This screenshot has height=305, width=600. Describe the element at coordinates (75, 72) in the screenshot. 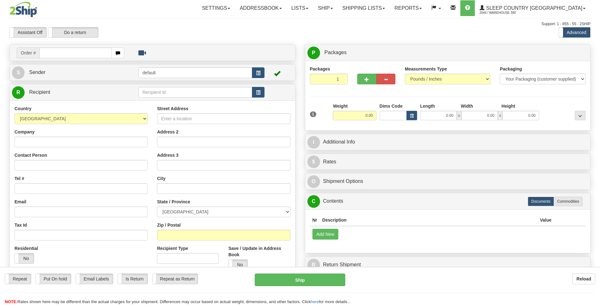

I see `a: S Sender` at that location.